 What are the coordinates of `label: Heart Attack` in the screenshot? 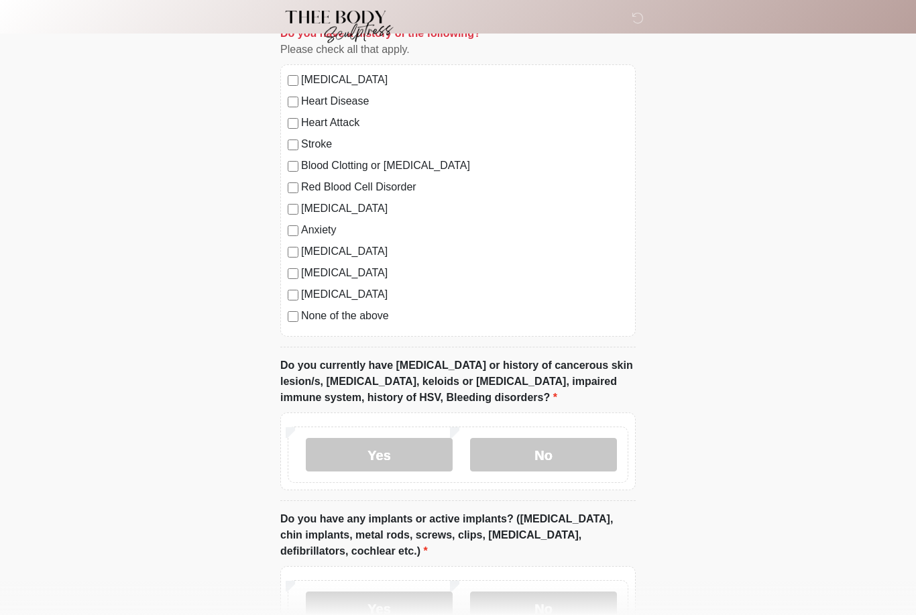 It's located at (464, 123).